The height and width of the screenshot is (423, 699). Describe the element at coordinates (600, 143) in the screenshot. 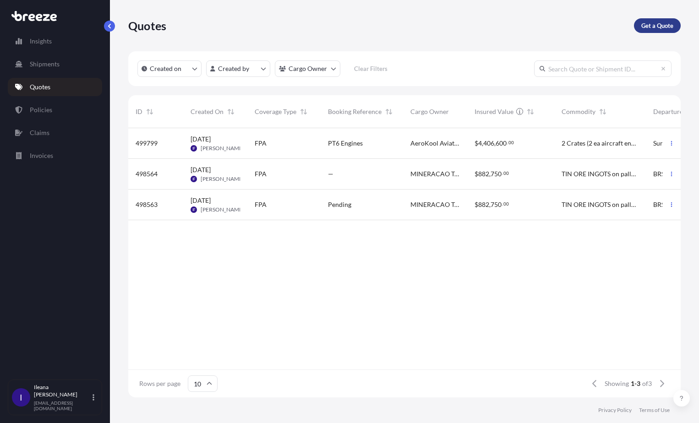

I see `span: 2 Crates (2 ea aircraft engines PT6A-67F) 779 lbs and 82x27x42 inch each` at that location.